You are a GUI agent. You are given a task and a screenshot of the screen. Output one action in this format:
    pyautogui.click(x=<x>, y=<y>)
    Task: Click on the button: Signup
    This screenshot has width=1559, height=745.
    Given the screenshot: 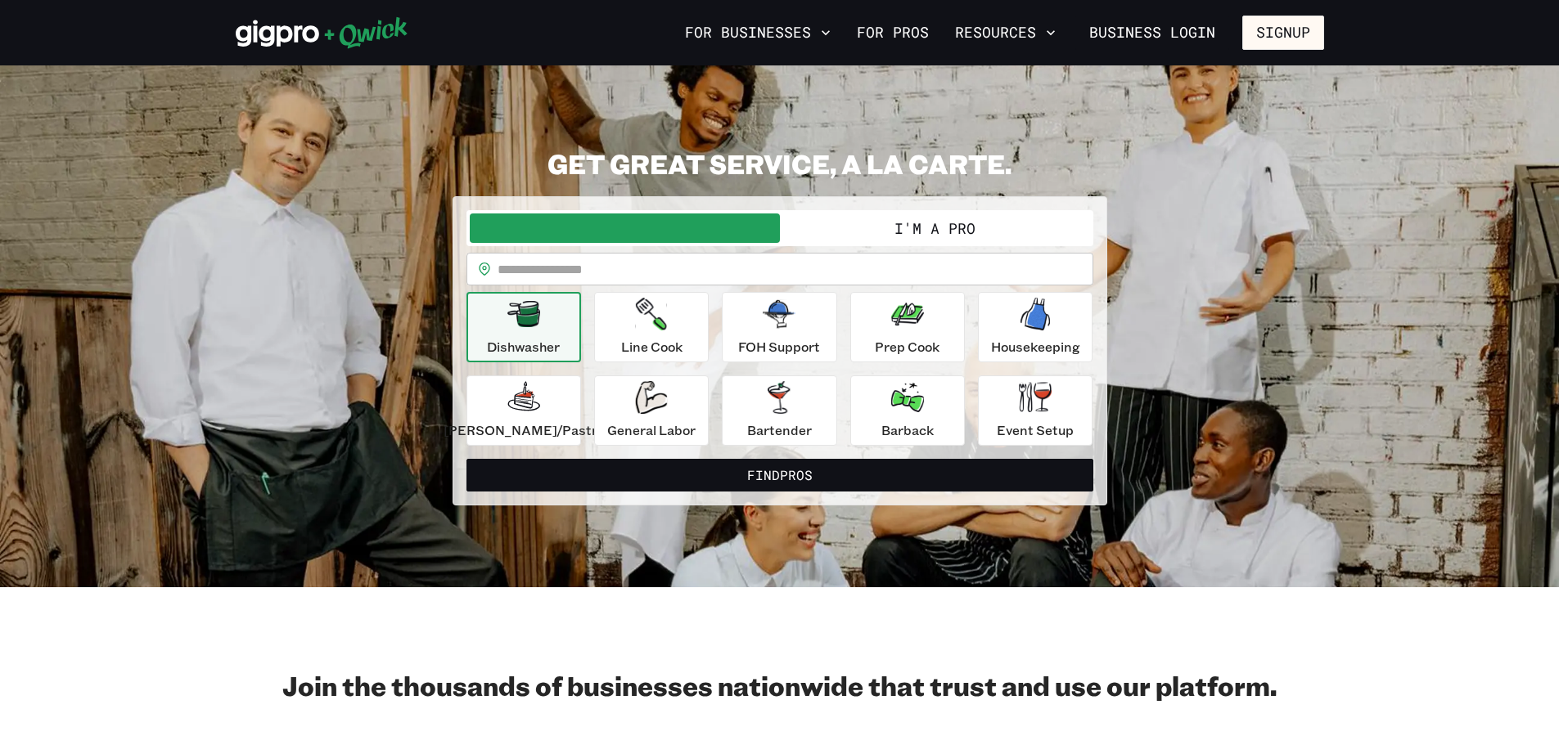 What is the action you would take?
    pyautogui.click(x=1283, y=33)
    